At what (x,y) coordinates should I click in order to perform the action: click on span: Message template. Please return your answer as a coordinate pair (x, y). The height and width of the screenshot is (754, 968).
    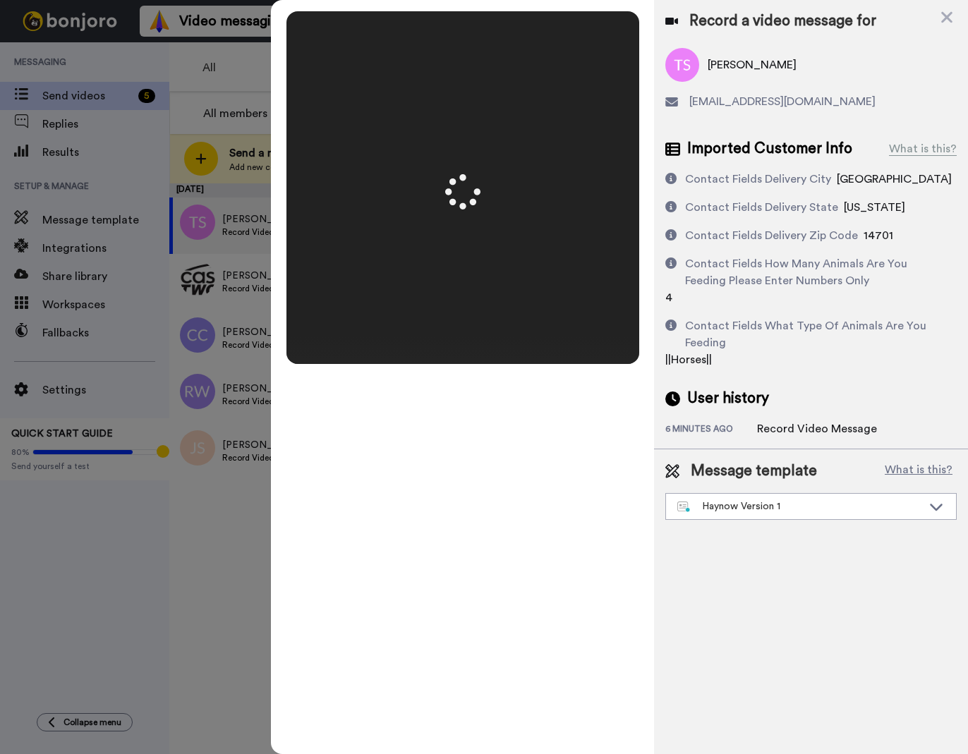
    Looking at the image, I should click on (753, 471).